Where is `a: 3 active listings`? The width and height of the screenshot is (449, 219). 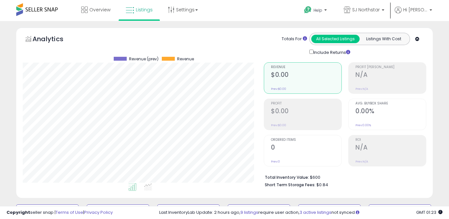 a: 3 active listings is located at coordinates (315, 212).